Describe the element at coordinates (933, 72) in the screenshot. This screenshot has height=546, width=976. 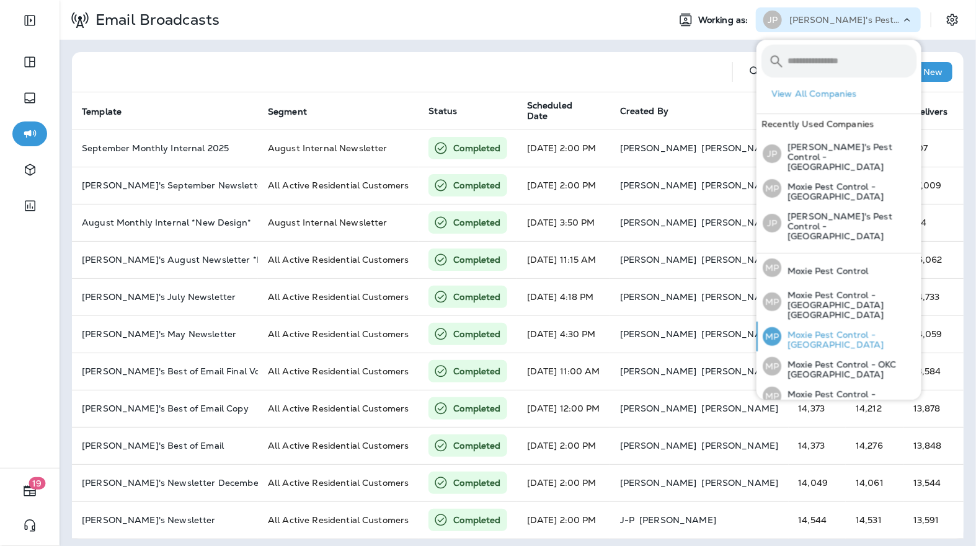
I see `p: New` at that location.